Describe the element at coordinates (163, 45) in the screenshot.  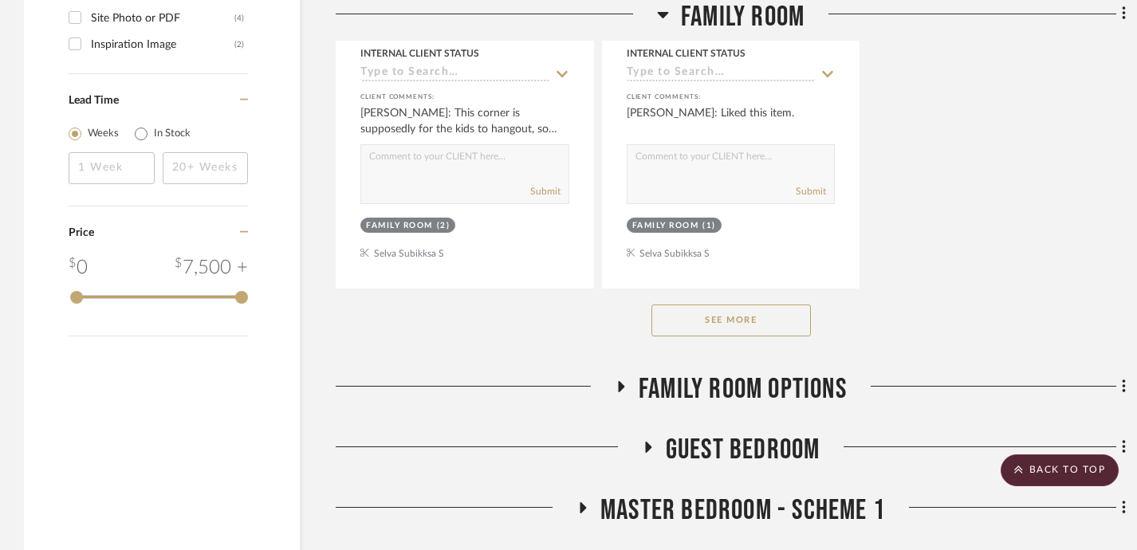
I see `div: Inspiration Image` at that location.